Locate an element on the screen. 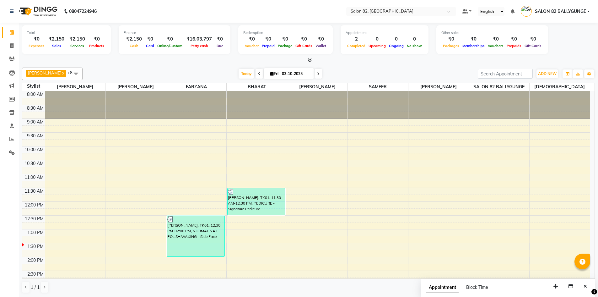  span: Sales is located at coordinates (57, 46).